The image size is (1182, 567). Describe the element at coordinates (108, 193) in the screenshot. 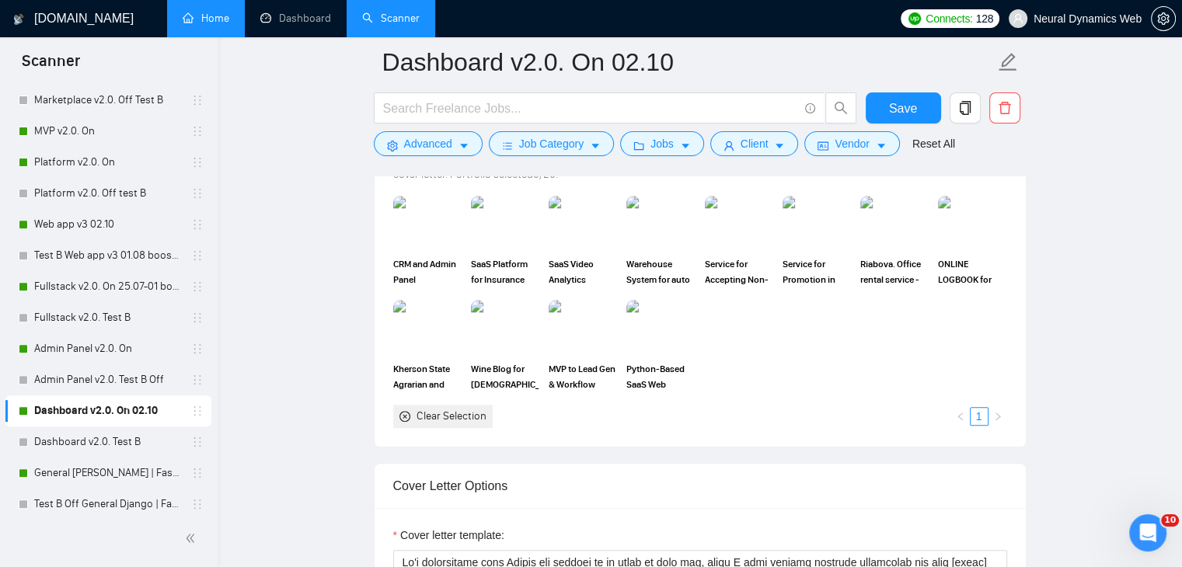

I see `a: Platform v2.0. Off test B` at that location.